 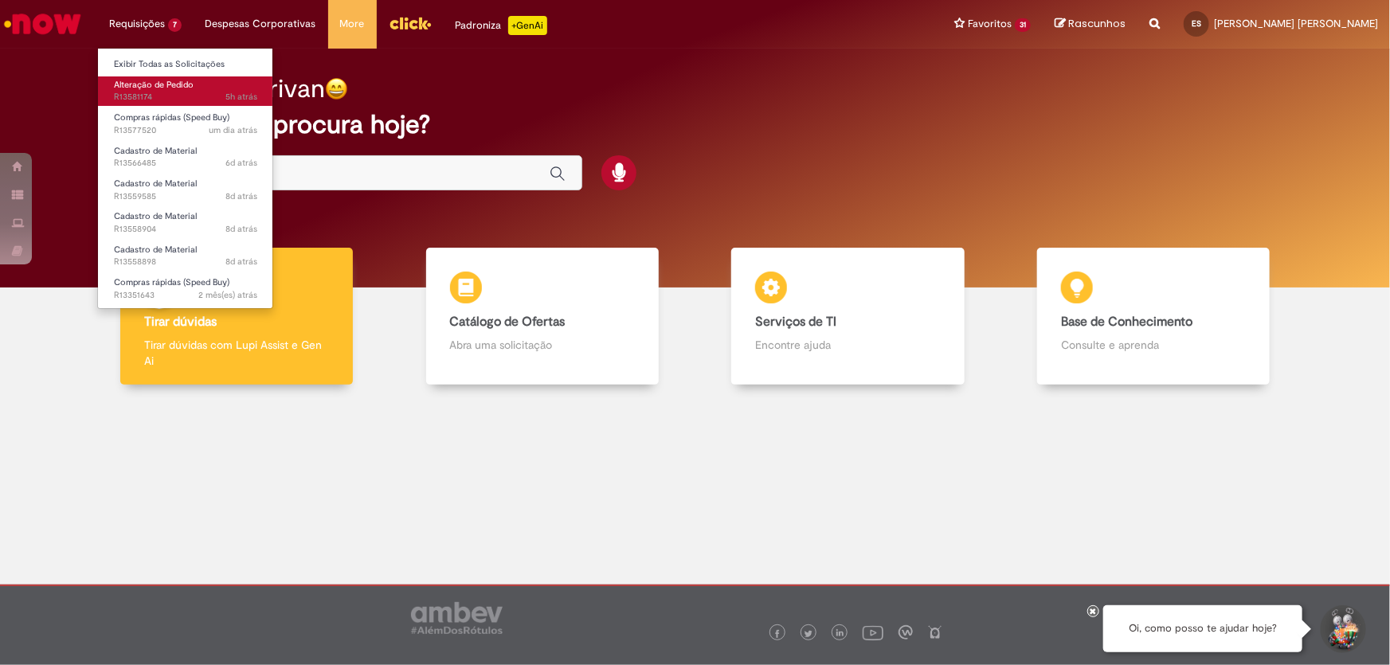 I want to click on img: logo_footer_twitter.png, so click(x=808, y=634).